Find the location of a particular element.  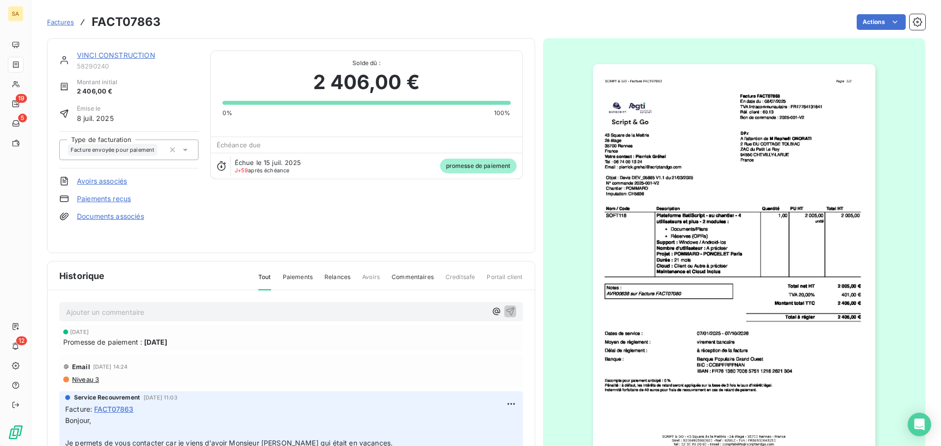

span: Avoirs is located at coordinates (371, 281).